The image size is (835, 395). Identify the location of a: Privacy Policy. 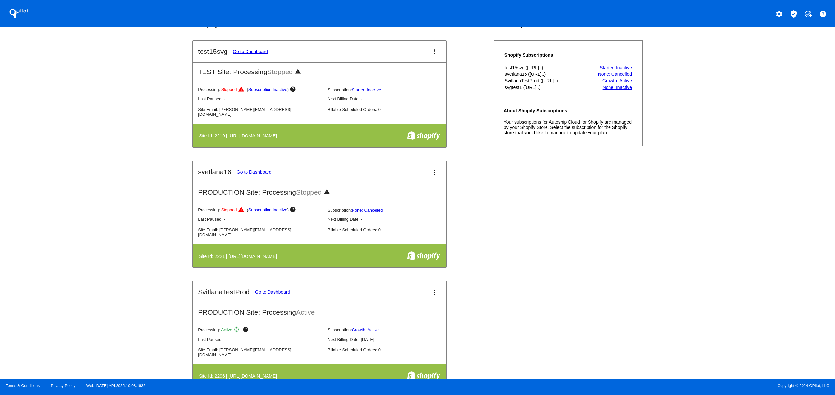
(63, 386).